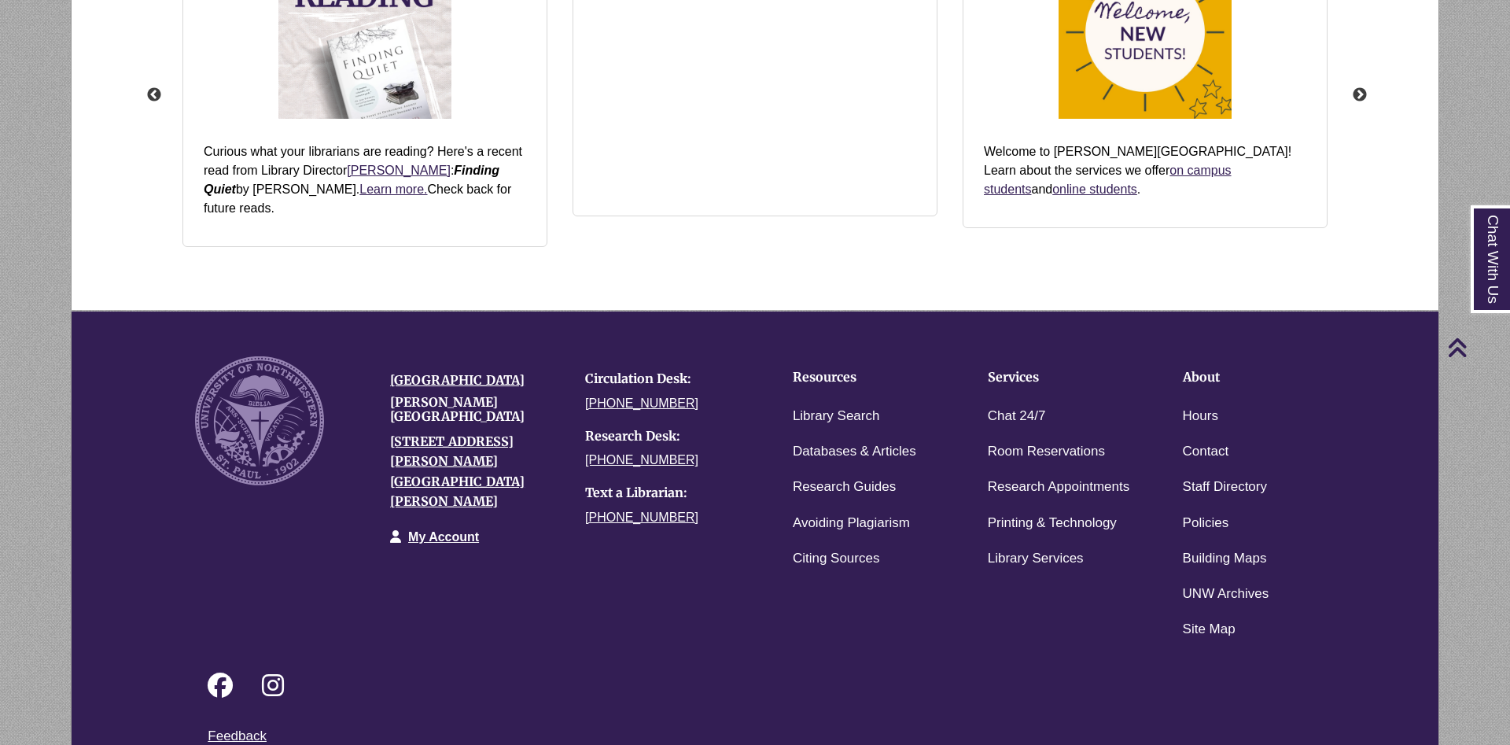  I want to click on a: UNW Archives, so click(1226, 594).